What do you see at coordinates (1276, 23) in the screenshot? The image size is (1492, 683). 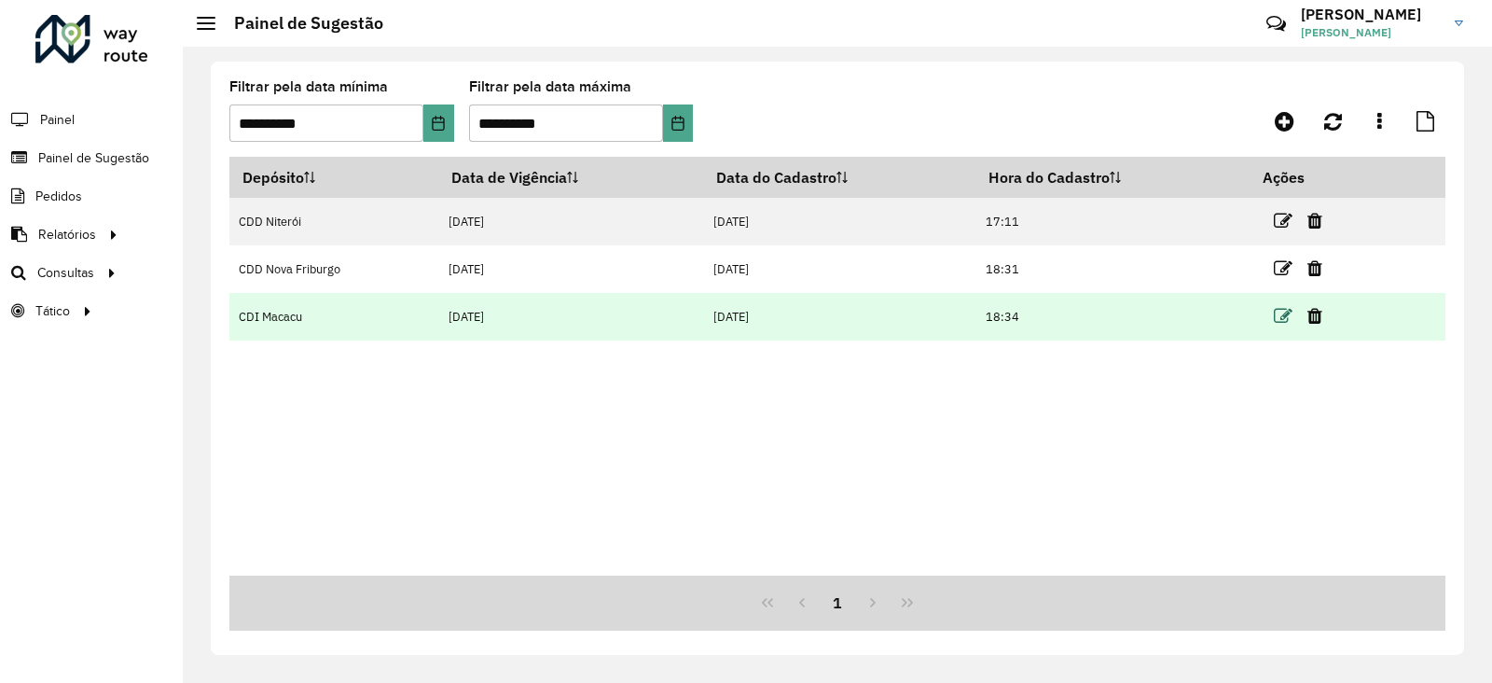 I see `a: Contato Rápido` at bounding box center [1276, 23].